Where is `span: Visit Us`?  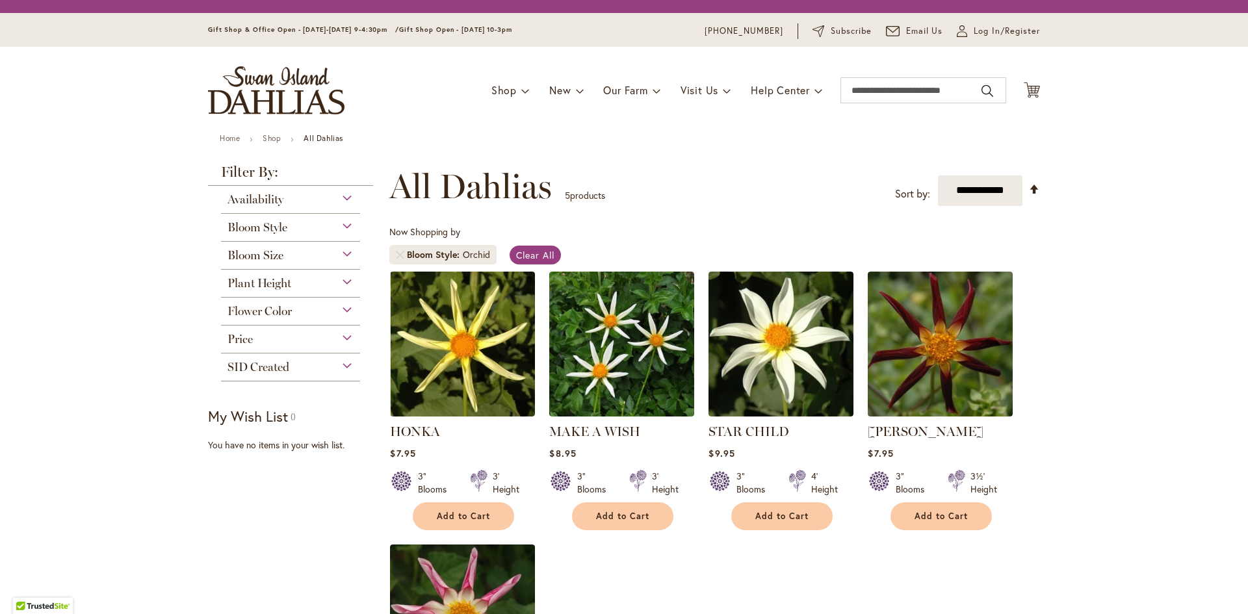
span: Visit Us is located at coordinates (699, 90).